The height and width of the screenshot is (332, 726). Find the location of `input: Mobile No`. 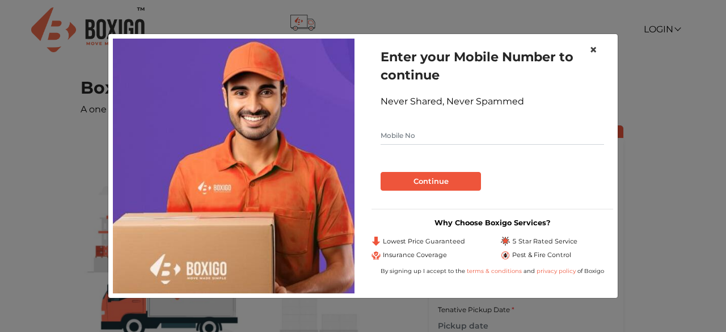

input: Mobile No is located at coordinates (492, 135).